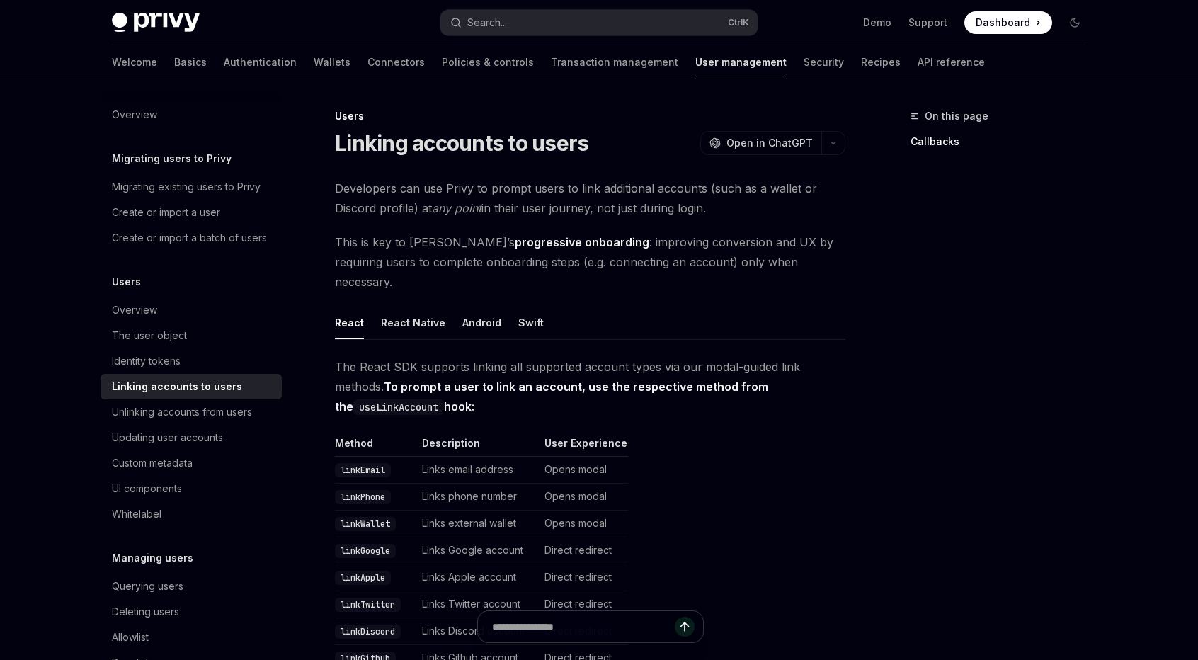 Image resolution: width=1198 pixels, height=660 pixels. I want to click on a: UI components, so click(191, 488).